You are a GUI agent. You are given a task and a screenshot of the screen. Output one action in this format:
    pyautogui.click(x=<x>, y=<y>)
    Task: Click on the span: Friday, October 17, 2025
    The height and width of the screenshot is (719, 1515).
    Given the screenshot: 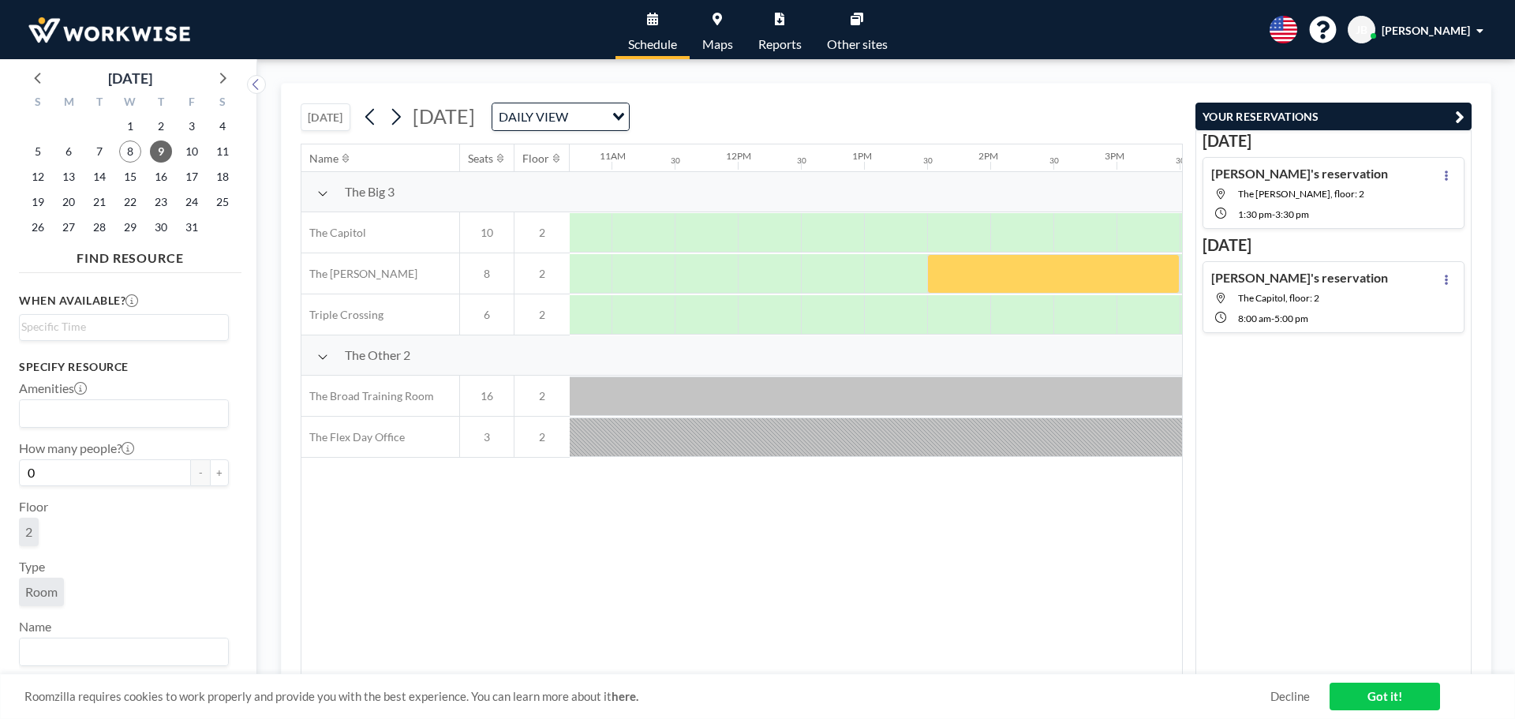 What is the action you would take?
    pyautogui.click(x=192, y=177)
    